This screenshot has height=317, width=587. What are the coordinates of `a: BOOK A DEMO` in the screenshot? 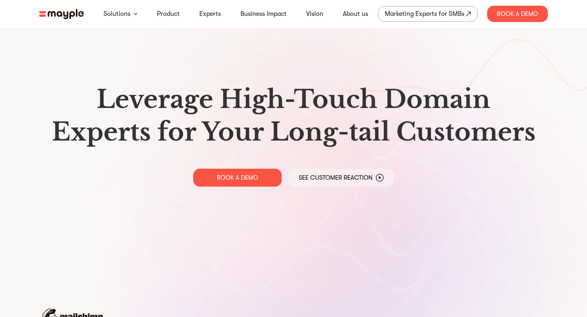 It's located at (237, 178).